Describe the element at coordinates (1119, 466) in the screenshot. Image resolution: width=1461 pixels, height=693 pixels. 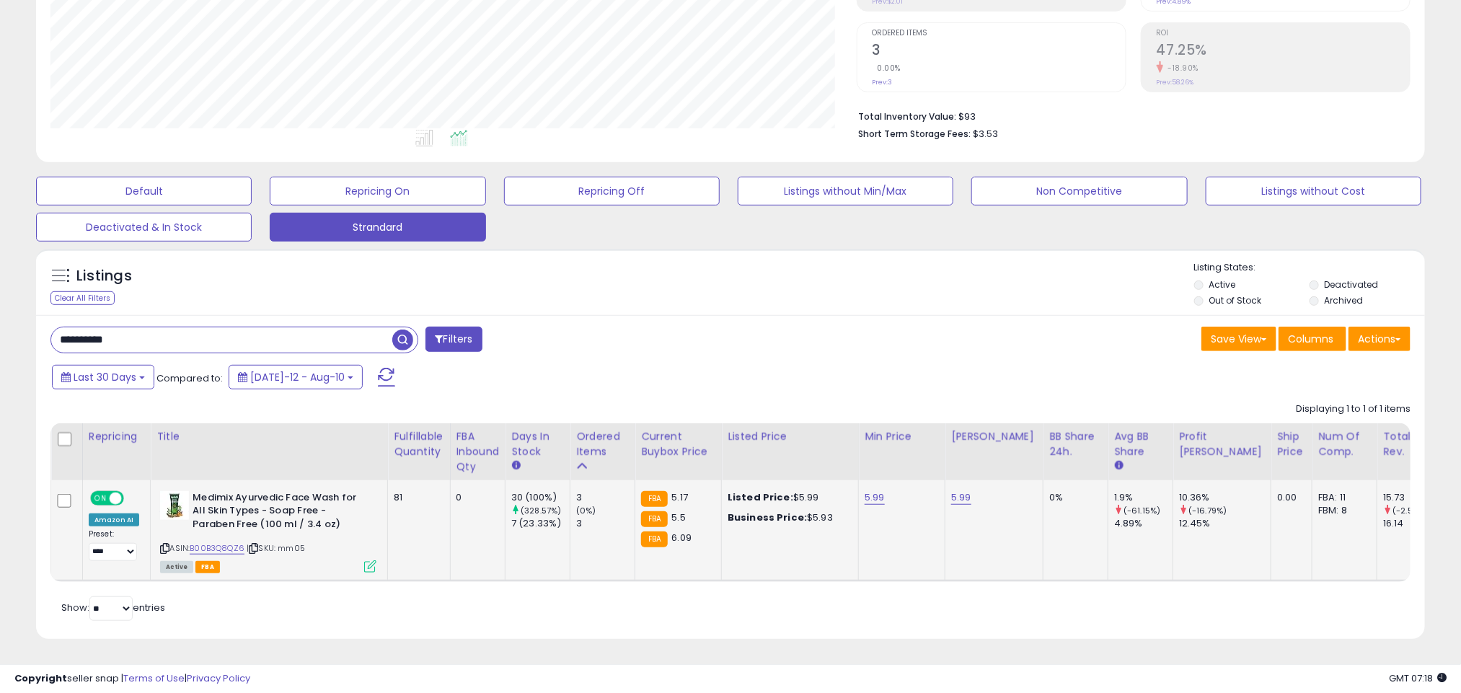
I see `small: Avg BB Share.` at that location.